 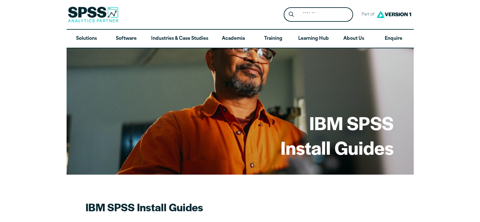 I want to click on img: Version1 Logo, so click(x=394, y=14).